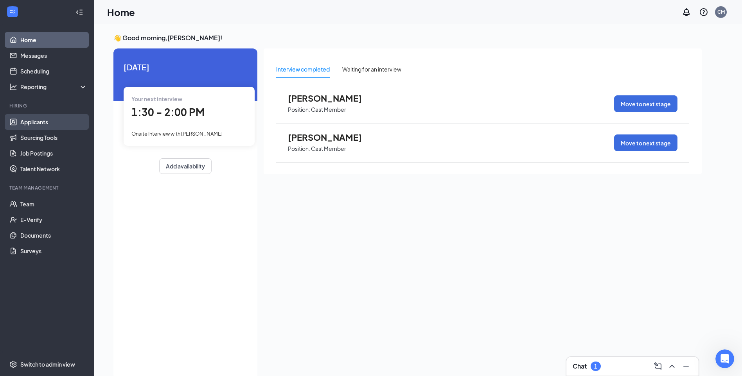 The image size is (742, 376). Describe the element at coordinates (672, 366) in the screenshot. I see `button: ChevronUp` at that location.